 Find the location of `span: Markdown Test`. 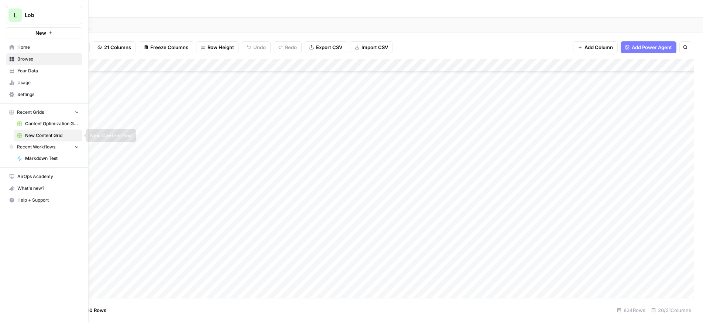

span: Markdown Test is located at coordinates (52, 158).